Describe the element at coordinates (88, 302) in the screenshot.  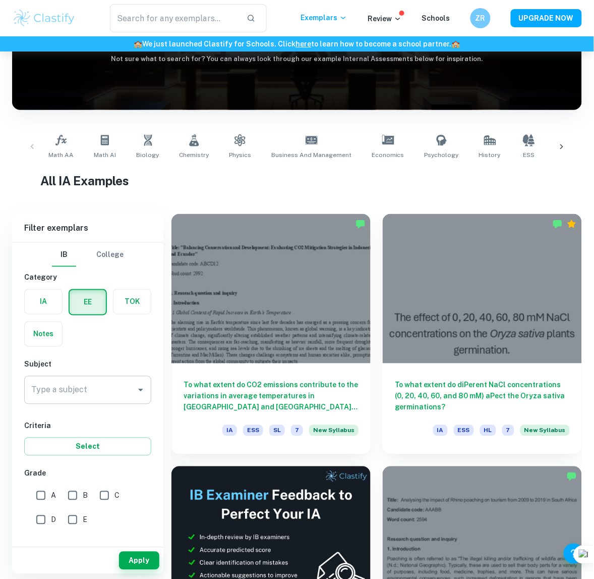
I see `button: EE` at that location.